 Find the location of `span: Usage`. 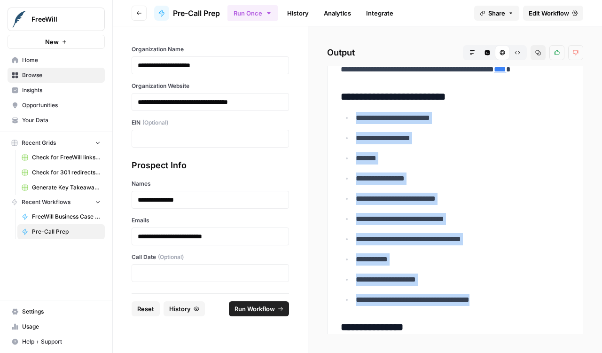

span: Usage is located at coordinates (61, 326).